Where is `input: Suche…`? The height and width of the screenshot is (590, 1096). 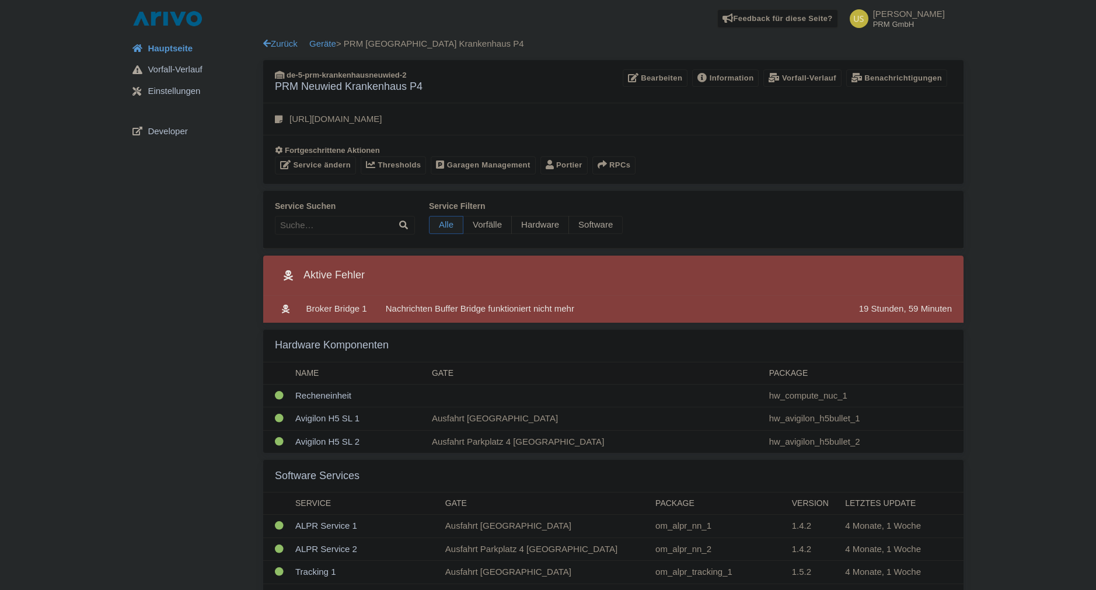
input: Suche… is located at coordinates (345, 225).